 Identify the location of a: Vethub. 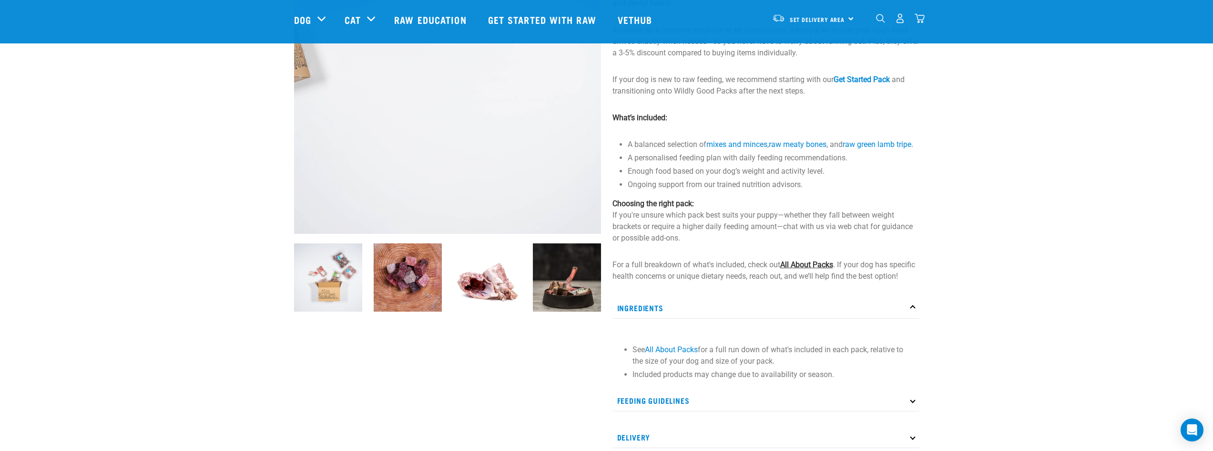
(637, 20).